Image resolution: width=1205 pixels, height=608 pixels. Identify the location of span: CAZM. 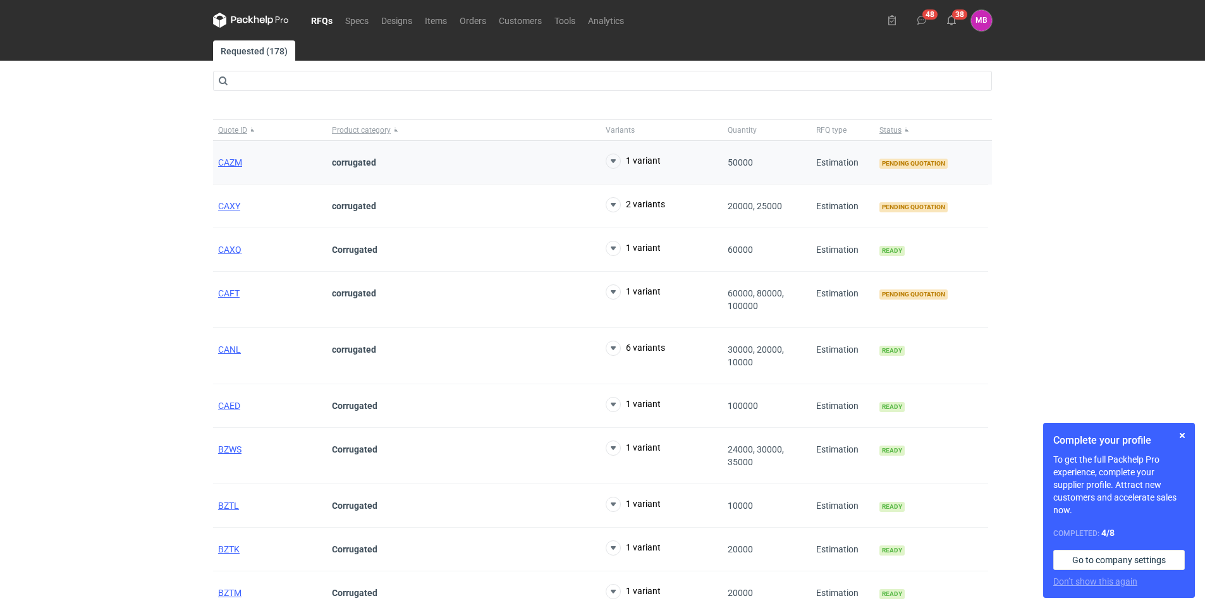
(230, 163).